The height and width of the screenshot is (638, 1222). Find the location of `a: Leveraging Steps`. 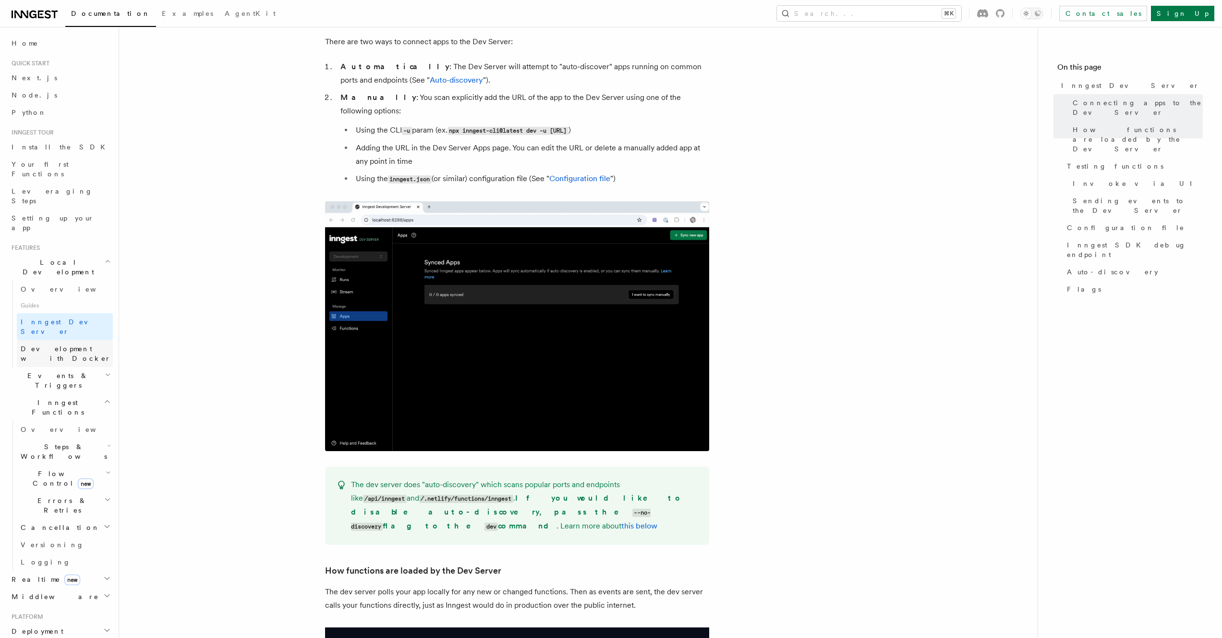

a: Leveraging Steps is located at coordinates (60, 196).